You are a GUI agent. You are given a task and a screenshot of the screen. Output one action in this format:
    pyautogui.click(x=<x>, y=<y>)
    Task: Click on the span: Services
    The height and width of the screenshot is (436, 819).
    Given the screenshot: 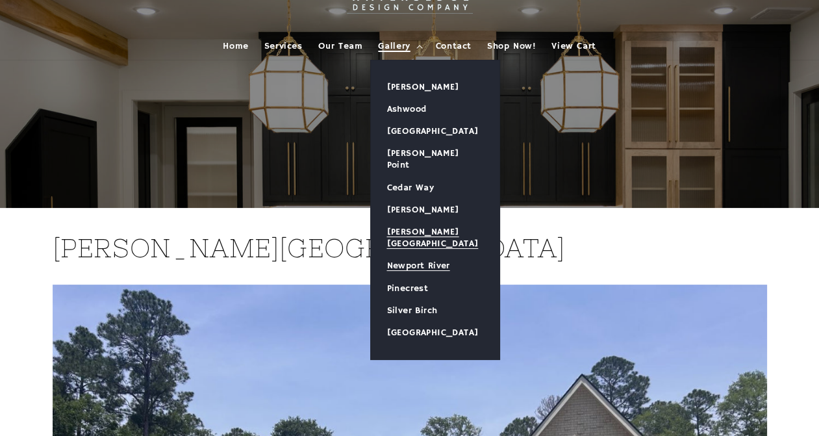 What is the action you would take?
    pyautogui.click(x=283, y=46)
    